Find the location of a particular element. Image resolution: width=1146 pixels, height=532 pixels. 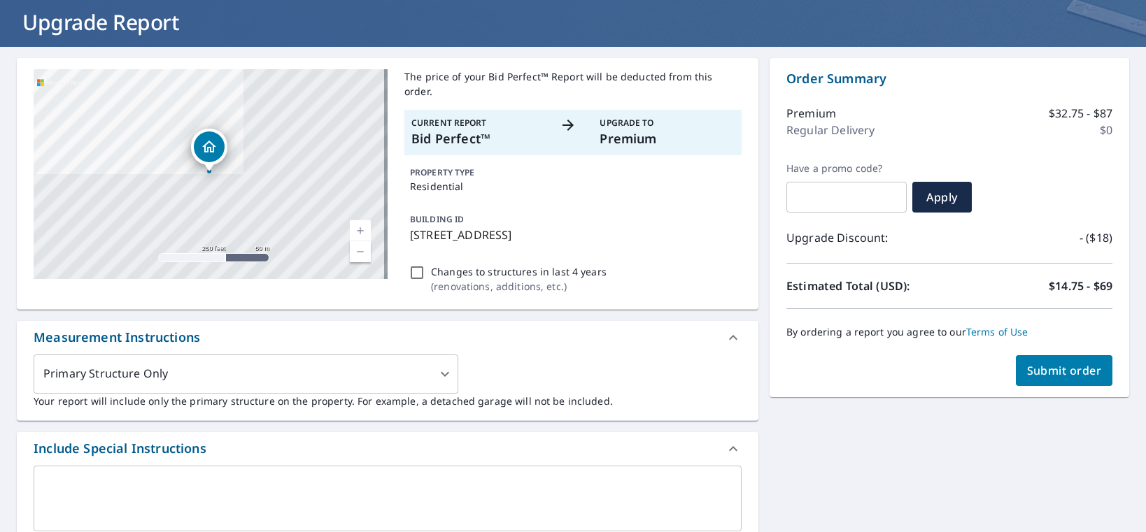

button: Submit order is located at coordinates (1064, 371).